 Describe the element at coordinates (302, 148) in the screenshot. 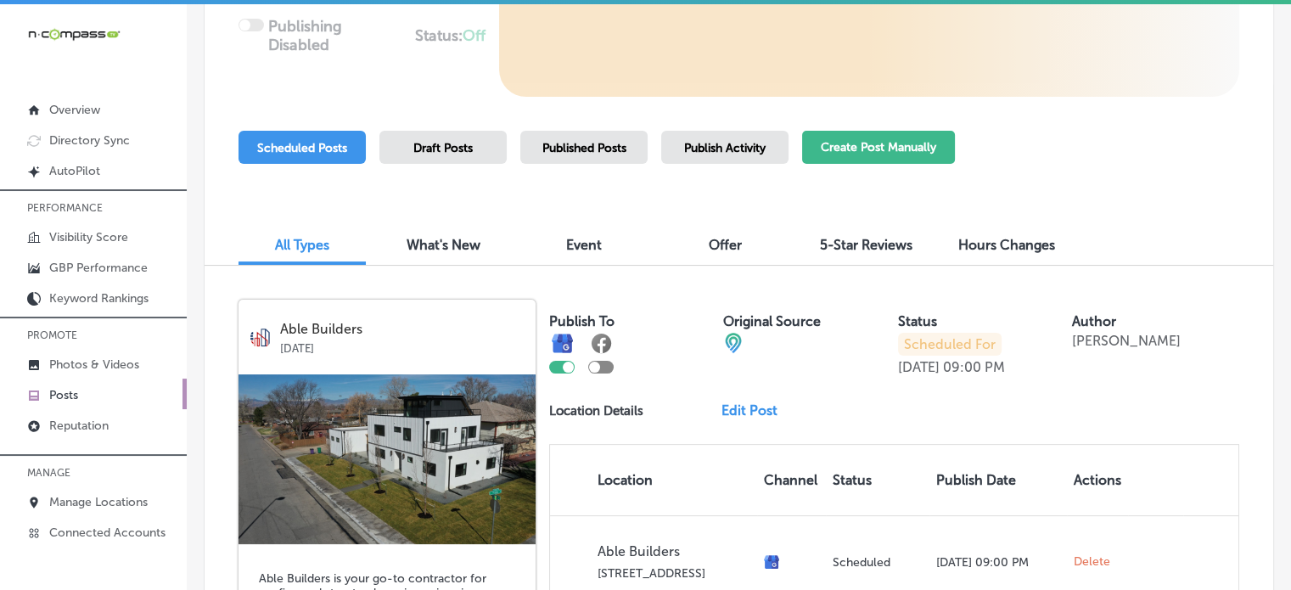

I see `span: Scheduled Posts` at that location.